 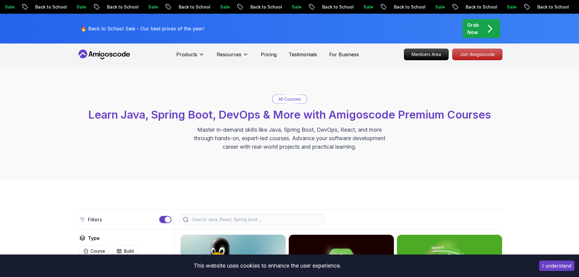 What do you see at coordinates (267, 266) in the screenshot?
I see `div: This website uses cookies to enhance the user experience.` at bounding box center [267, 266].